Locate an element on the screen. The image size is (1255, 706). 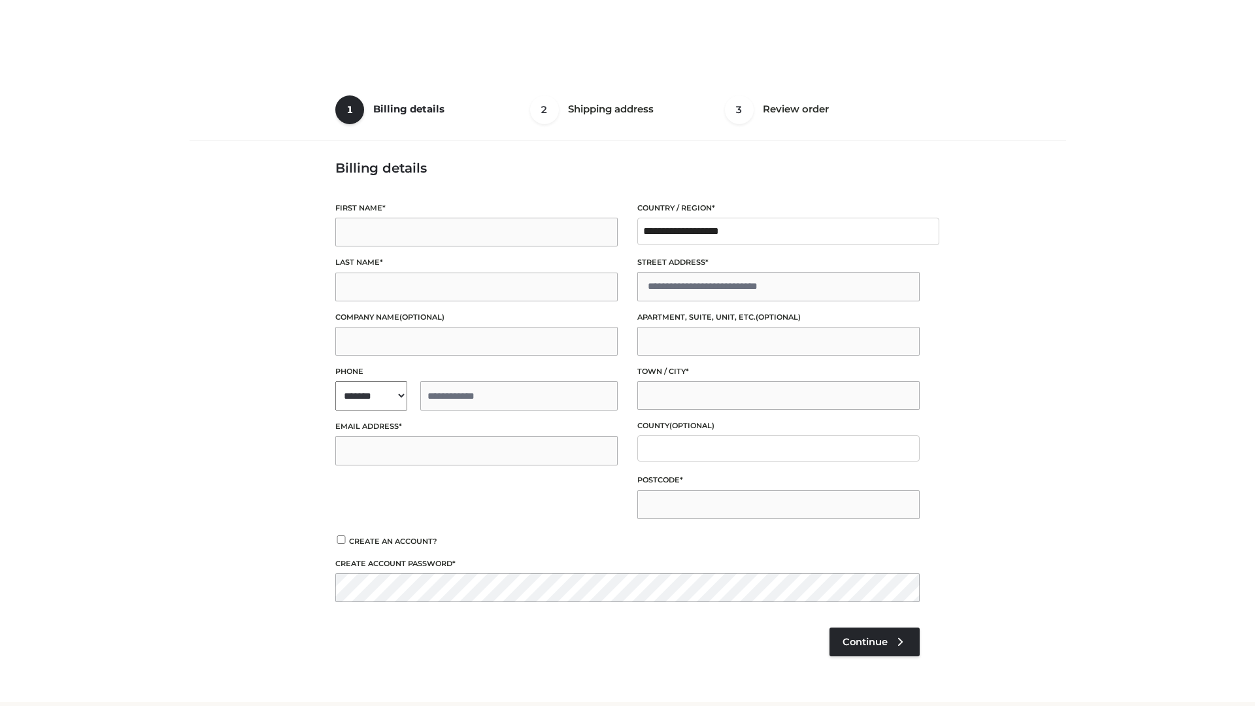
span: Billing details is located at coordinates (409, 109).